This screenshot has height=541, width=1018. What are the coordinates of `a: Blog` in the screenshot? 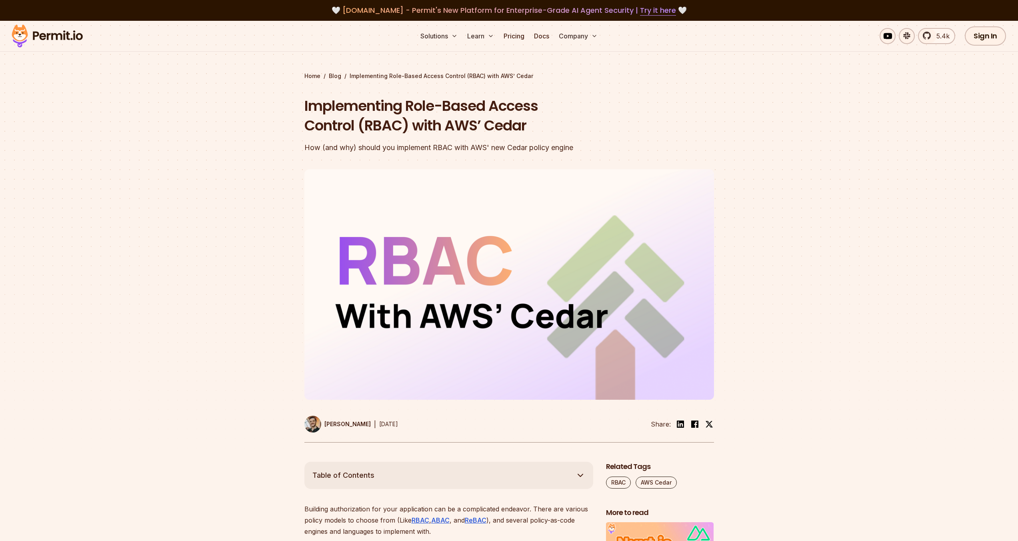 It's located at (335, 76).